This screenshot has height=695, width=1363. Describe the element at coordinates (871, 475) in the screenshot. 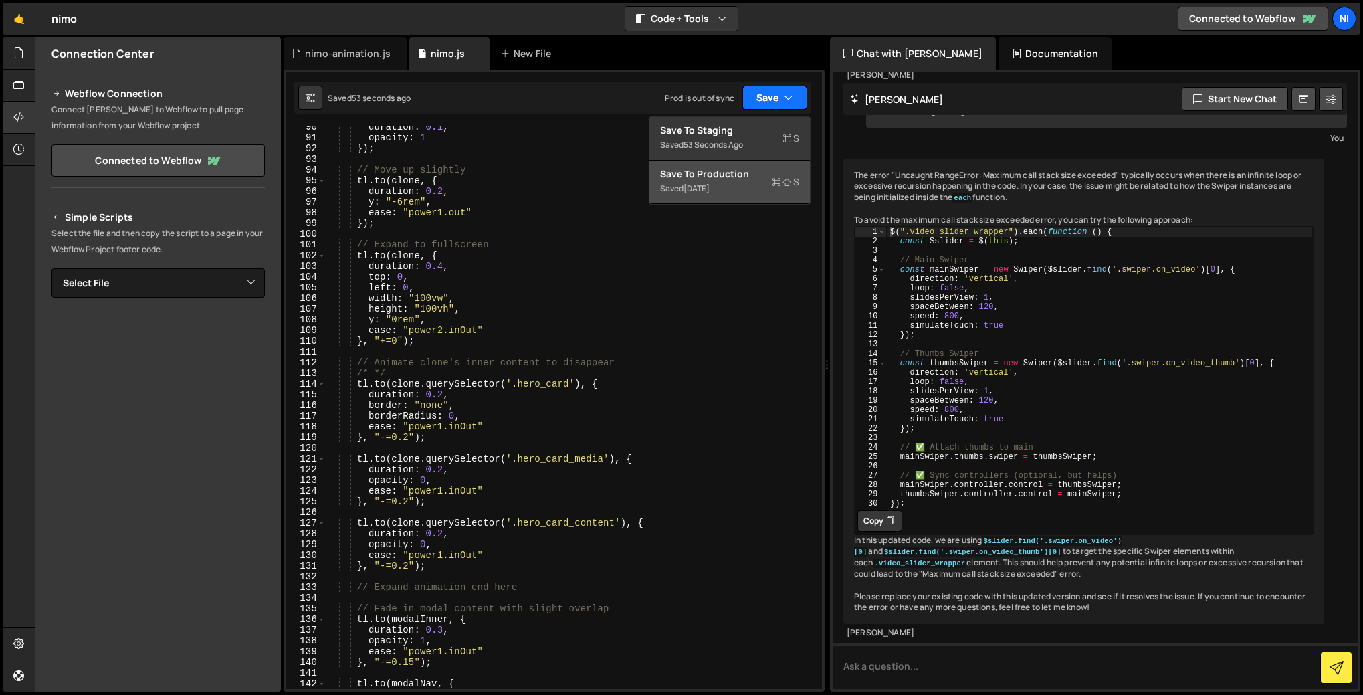

I see `div: 27` at that location.